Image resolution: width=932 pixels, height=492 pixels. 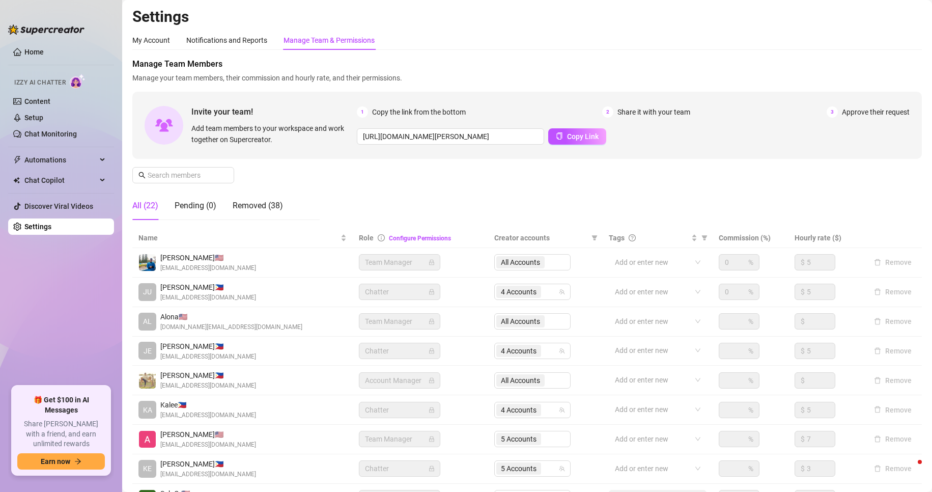 I want to click on span: Chat Copilot, so click(x=61, y=180).